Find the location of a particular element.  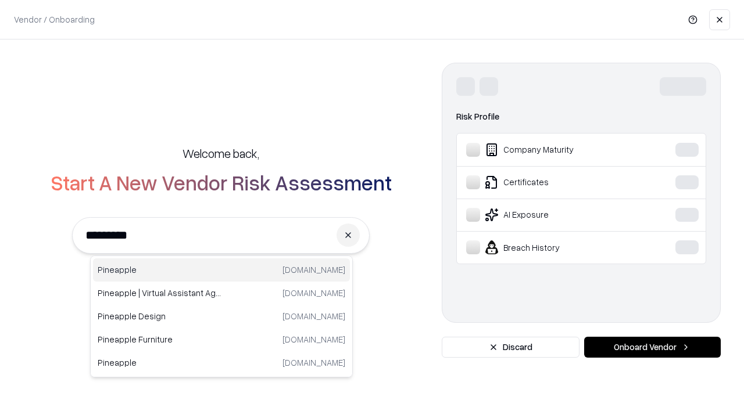

p: Pineapple | Virtual Assistant Agency is located at coordinates (159, 293).